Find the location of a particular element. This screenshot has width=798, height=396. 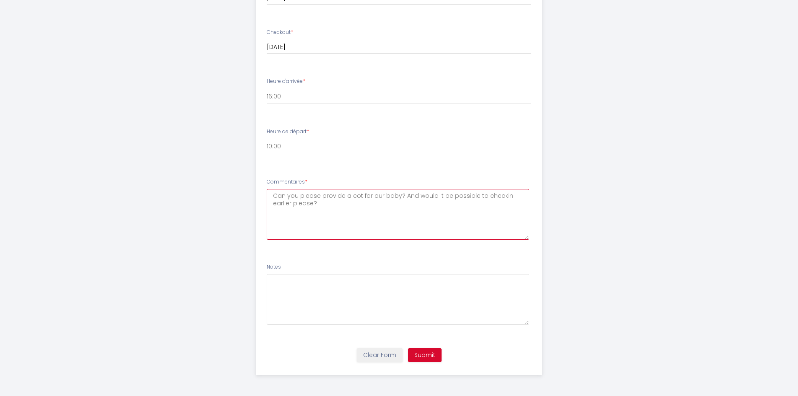

button: Submit is located at coordinates (425, 356).